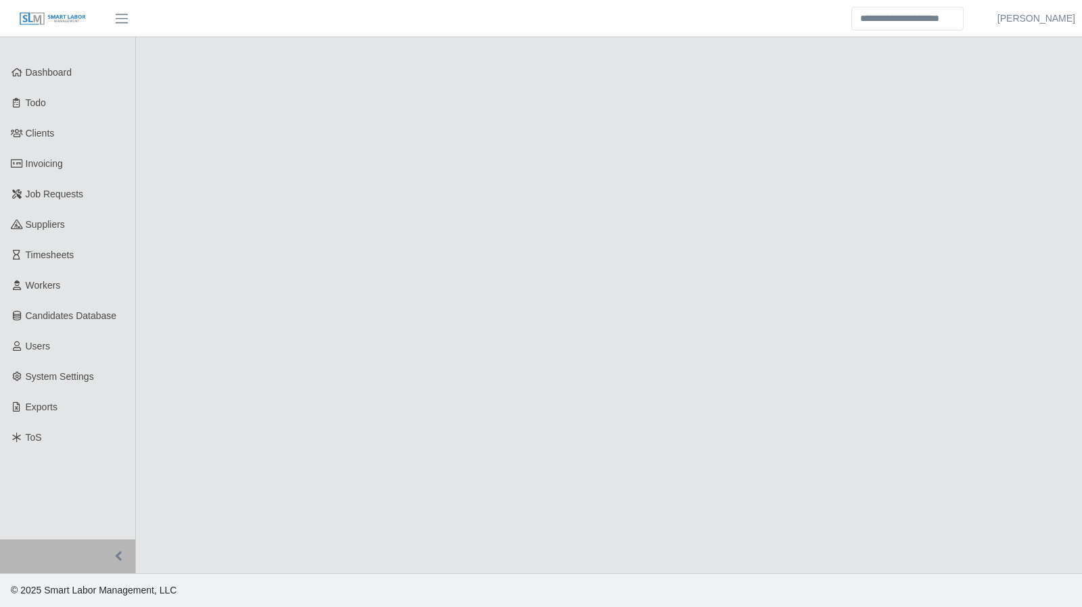 The width and height of the screenshot is (1082, 607). I want to click on span: ToS, so click(34, 438).